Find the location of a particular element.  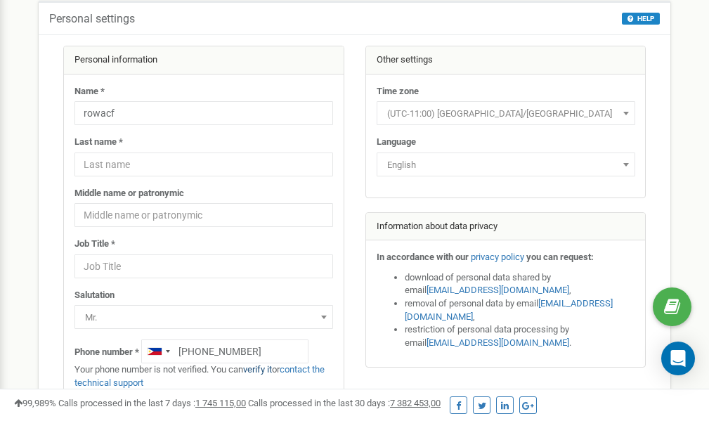

label: Salutation is located at coordinates (94, 295).